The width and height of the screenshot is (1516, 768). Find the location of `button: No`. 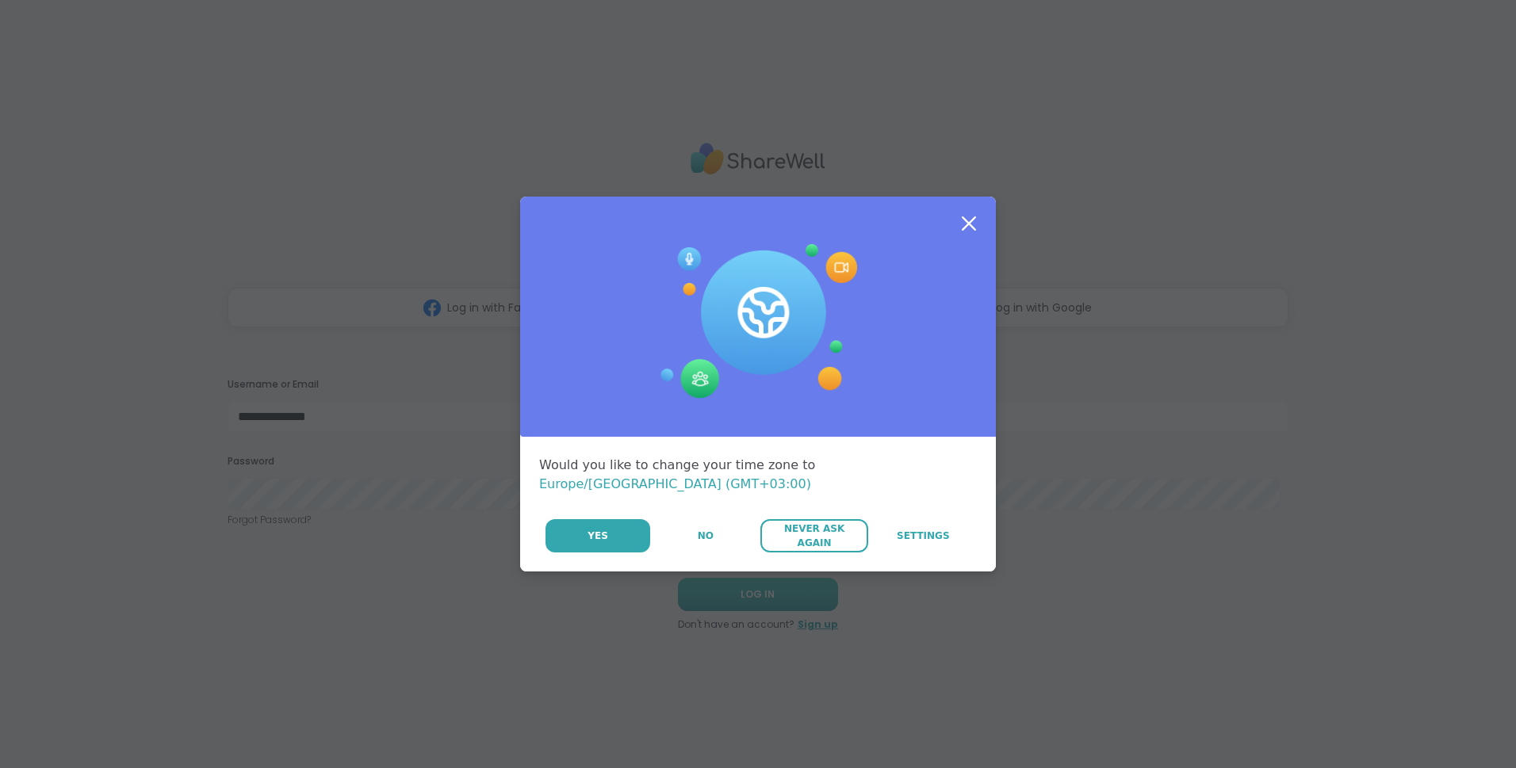

button: No is located at coordinates (705, 536).